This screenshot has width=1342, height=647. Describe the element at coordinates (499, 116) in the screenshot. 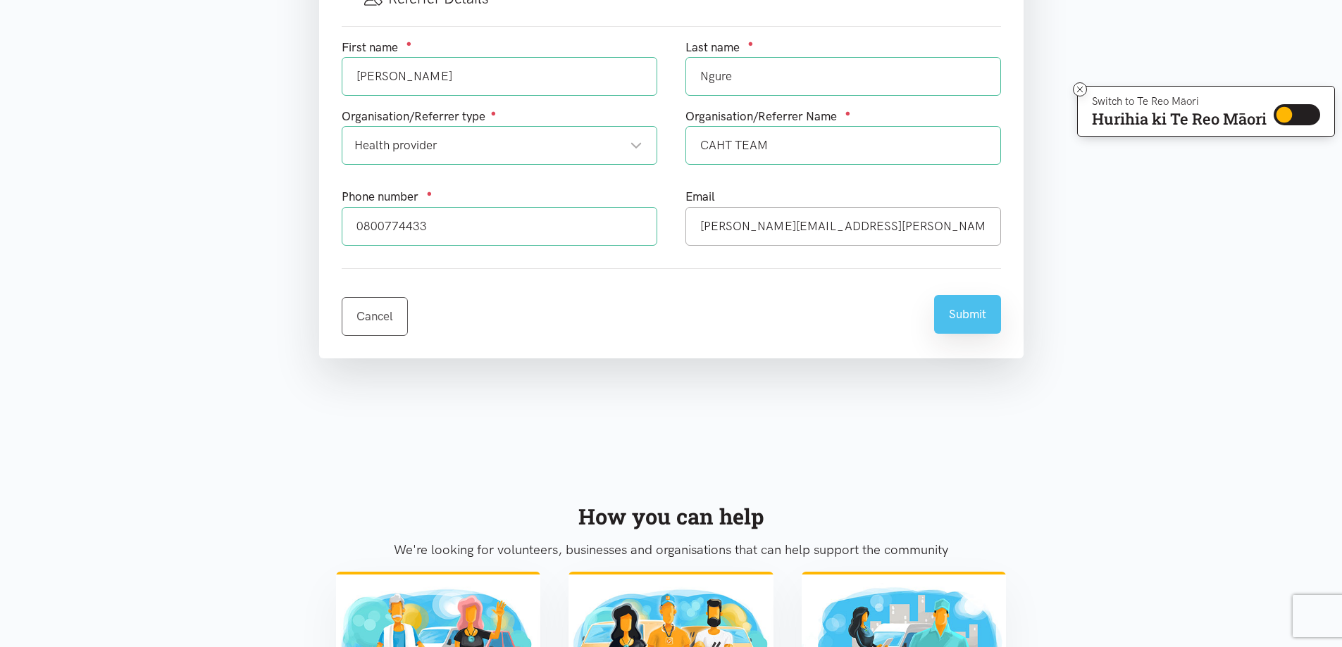

I see `div: Organisation/Referrer type` at that location.